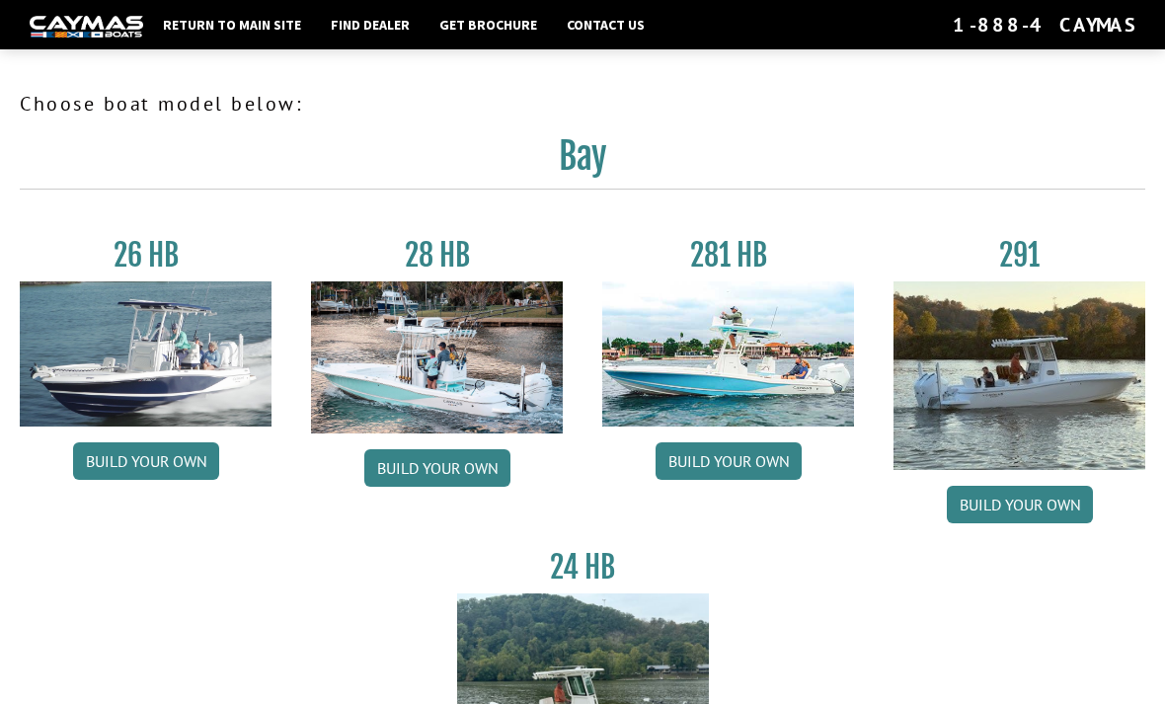 The image size is (1165, 704). I want to click on h3: 291, so click(1019, 255).